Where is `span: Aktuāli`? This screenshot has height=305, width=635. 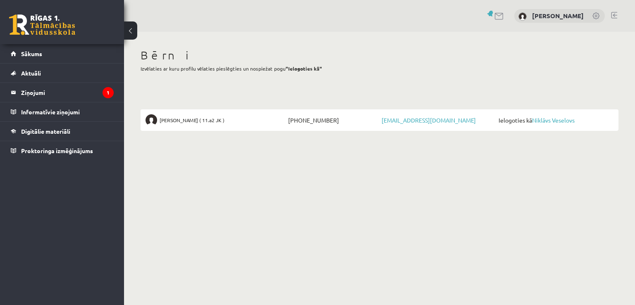
span: Aktuāli is located at coordinates (31, 73).